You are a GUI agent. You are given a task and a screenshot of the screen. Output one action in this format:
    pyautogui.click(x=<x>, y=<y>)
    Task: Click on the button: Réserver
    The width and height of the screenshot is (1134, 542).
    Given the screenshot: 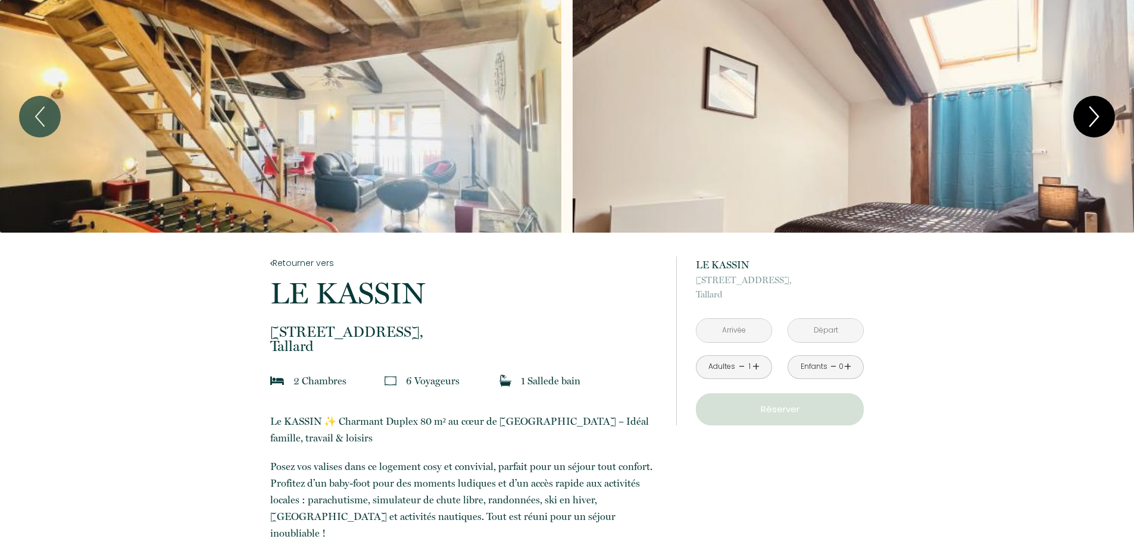 What is the action you would take?
    pyautogui.click(x=780, y=410)
    